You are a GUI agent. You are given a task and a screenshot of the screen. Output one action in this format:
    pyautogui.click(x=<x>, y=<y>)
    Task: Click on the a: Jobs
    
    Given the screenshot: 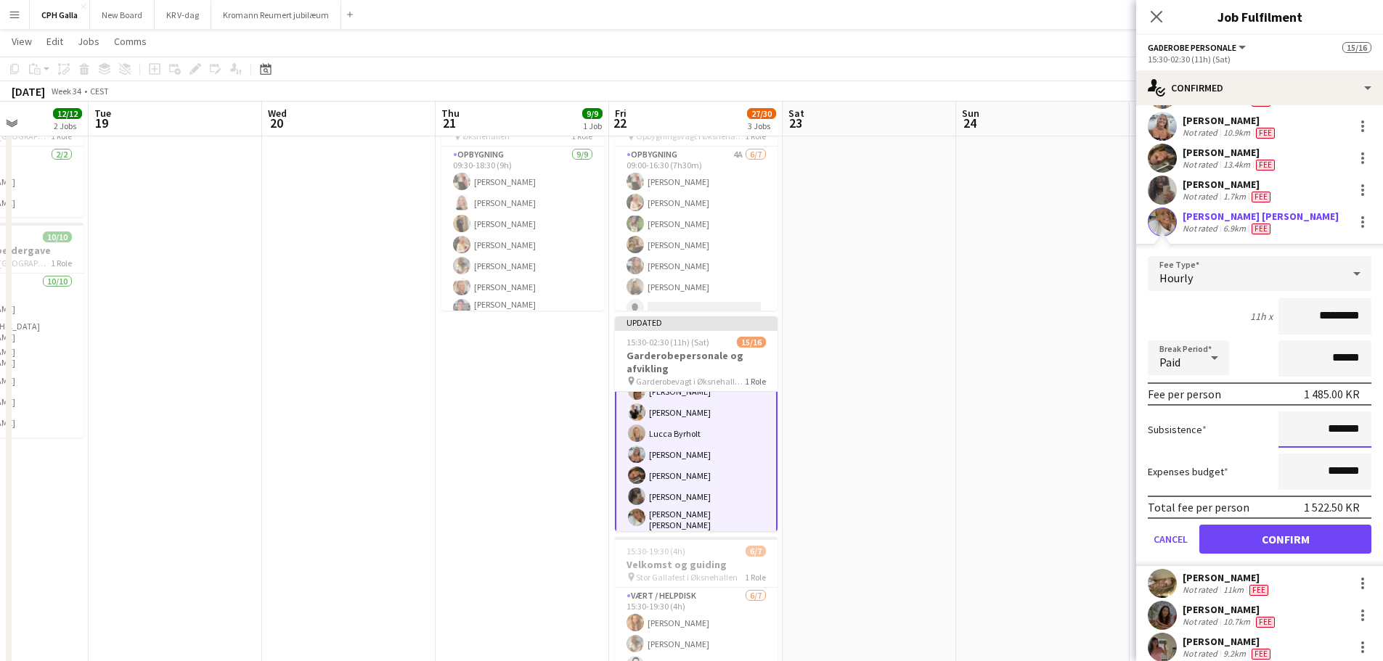 What is the action you would take?
    pyautogui.click(x=89, y=41)
    